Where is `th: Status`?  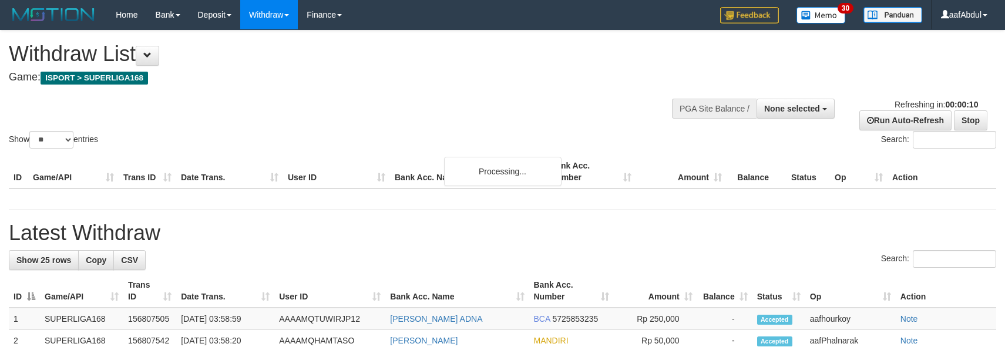
th: Status is located at coordinates (808, 171).